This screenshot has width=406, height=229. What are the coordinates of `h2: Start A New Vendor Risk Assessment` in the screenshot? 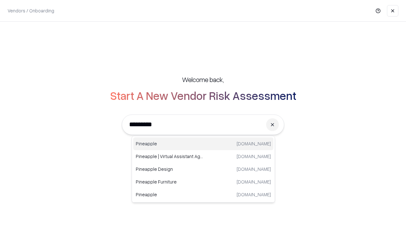 It's located at (203, 95).